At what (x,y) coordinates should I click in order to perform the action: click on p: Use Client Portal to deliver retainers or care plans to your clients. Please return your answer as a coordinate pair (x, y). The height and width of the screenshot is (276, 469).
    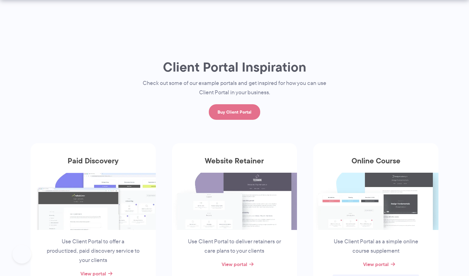
    Looking at the image, I should click on (234, 247).